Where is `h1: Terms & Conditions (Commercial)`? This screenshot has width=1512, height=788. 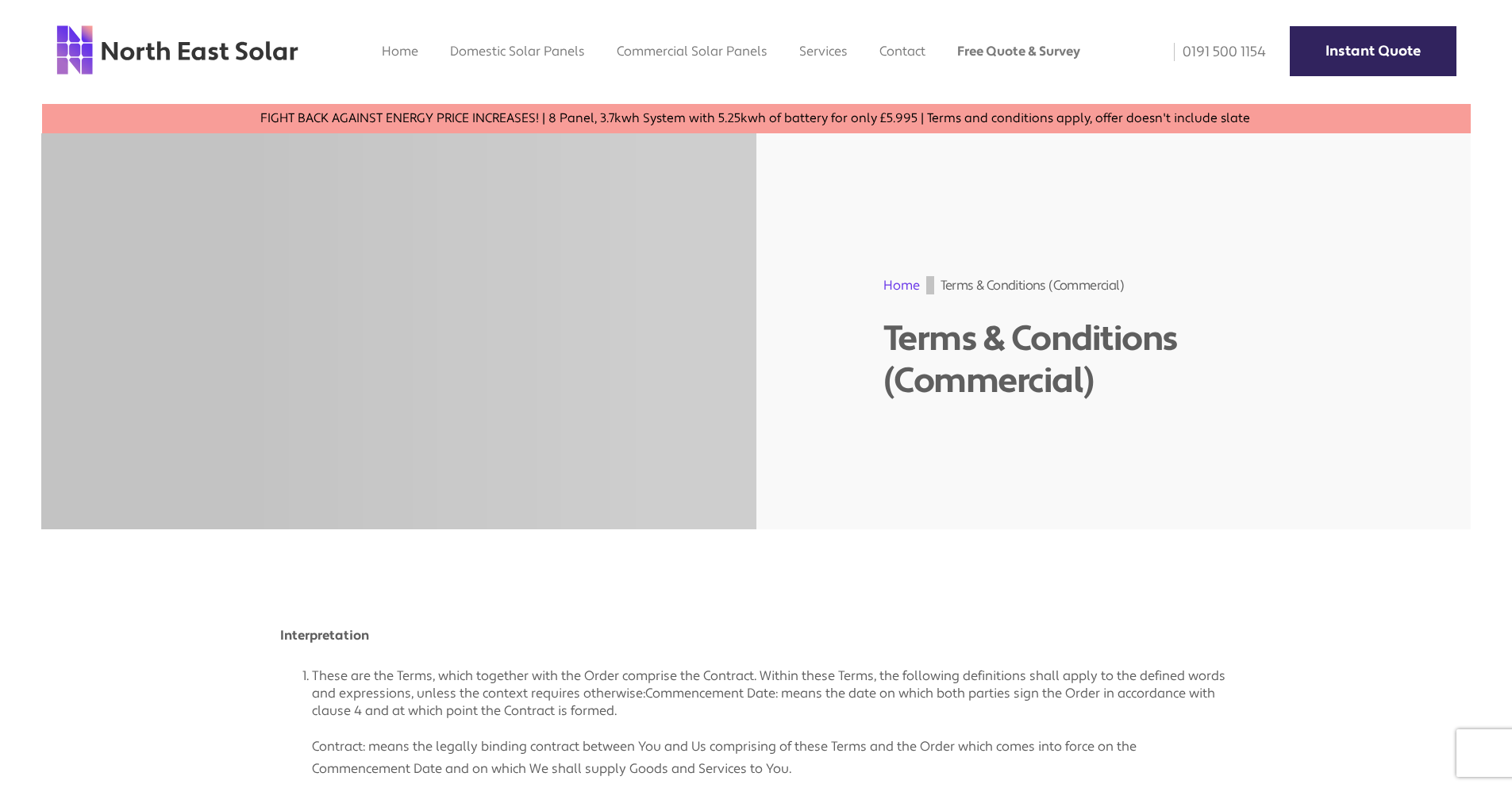 h1: Terms & Conditions (Commercial) is located at coordinates (1113, 361).